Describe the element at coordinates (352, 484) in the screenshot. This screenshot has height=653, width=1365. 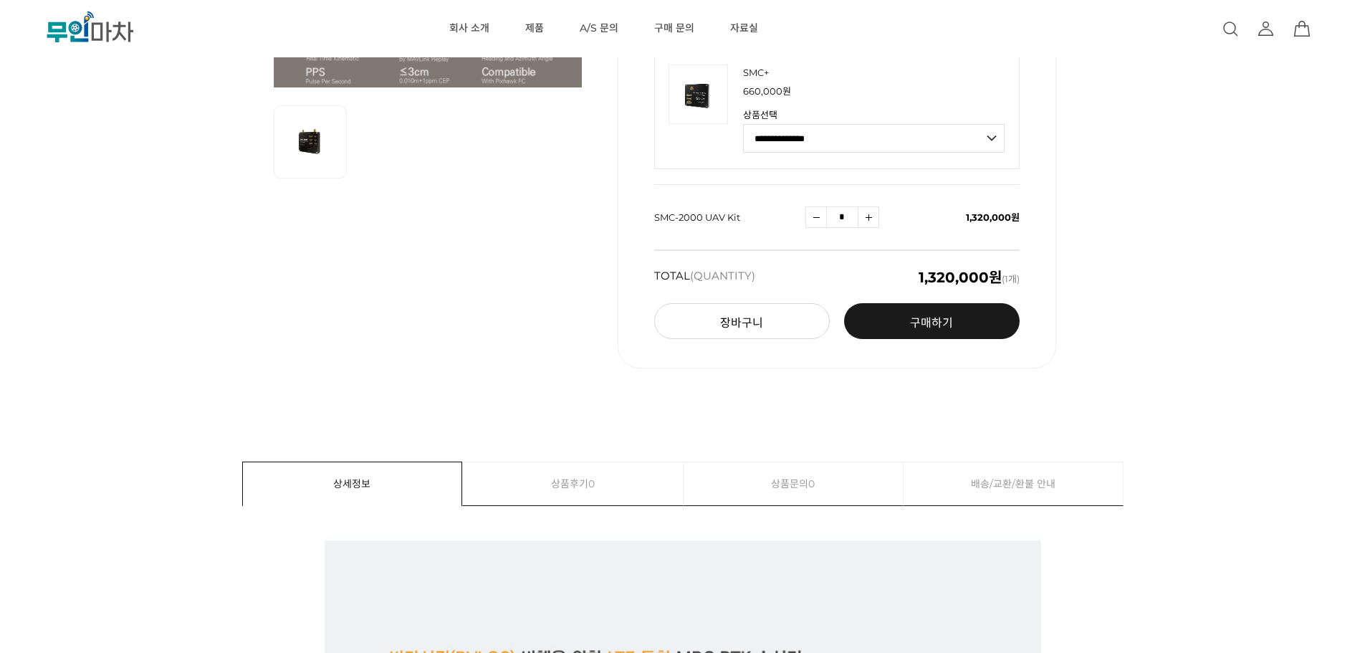
I see `a: 상세정보` at that location.